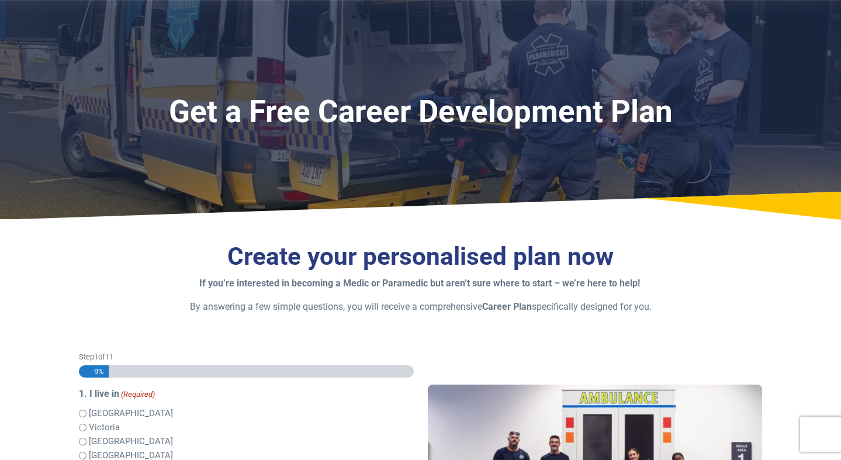 Image resolution: width=841 pixels, height=460 pixels. Describe the element at coordinates (419, 283) in the screenshot. I see `strong: If you’re interested in becoming a Medic or Paramedic but aren’t sure where to start – we’re here...` at that location.